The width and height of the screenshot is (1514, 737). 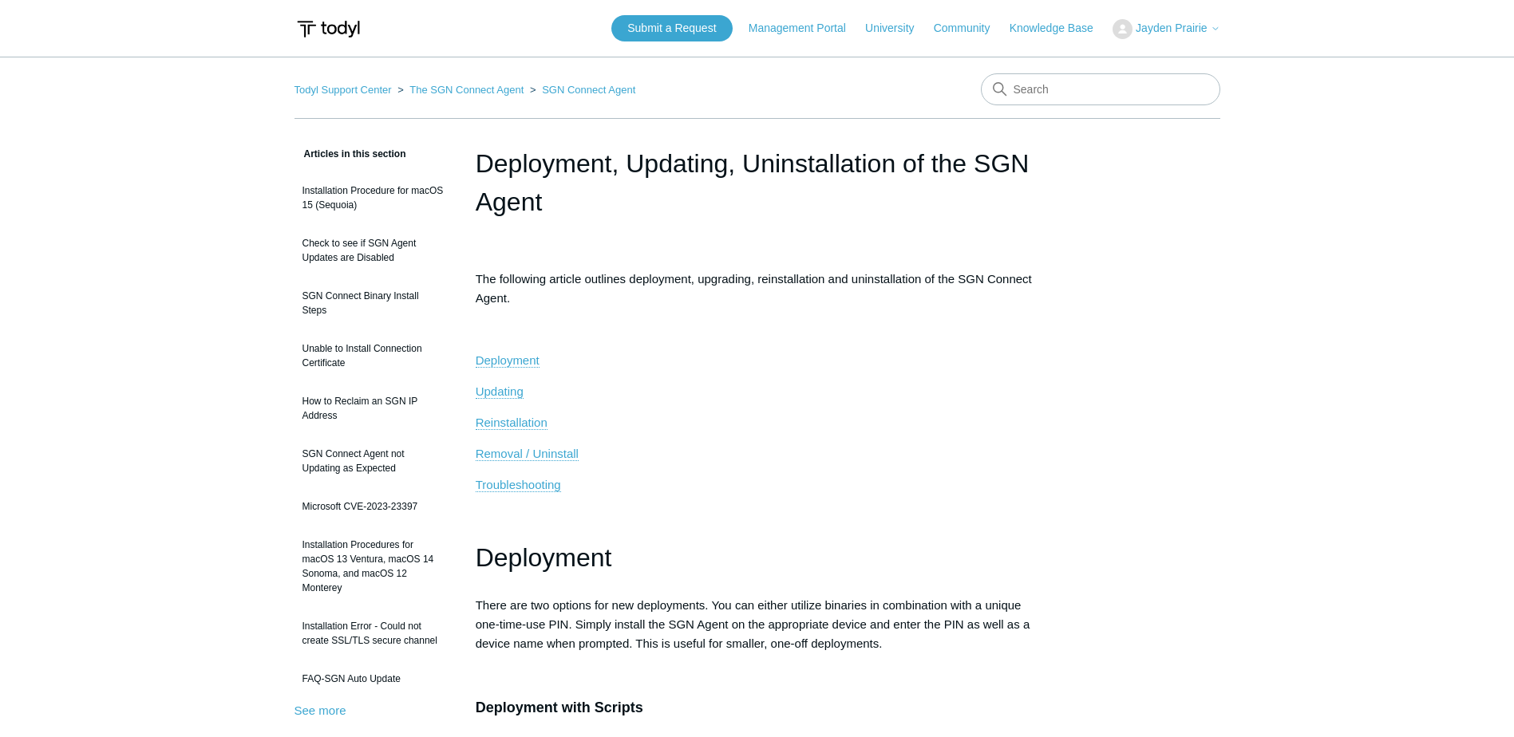 I want to click on span: Removal / Uninstall, so click(x=527, y=453).